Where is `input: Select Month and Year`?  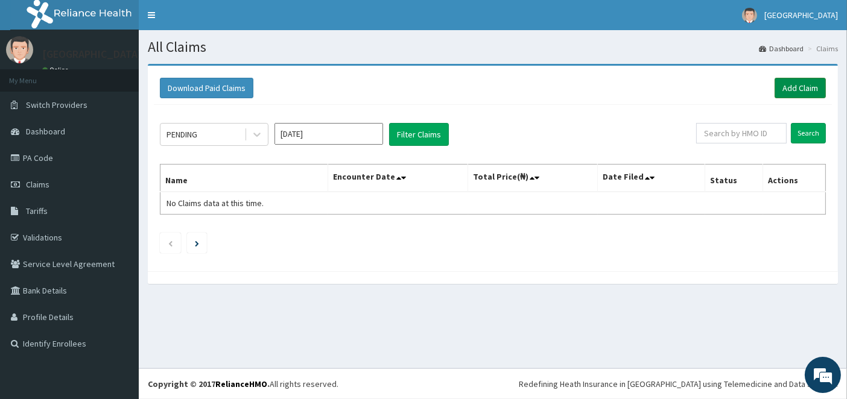 input: Select Month and Year is located at coordinates (329, 134).